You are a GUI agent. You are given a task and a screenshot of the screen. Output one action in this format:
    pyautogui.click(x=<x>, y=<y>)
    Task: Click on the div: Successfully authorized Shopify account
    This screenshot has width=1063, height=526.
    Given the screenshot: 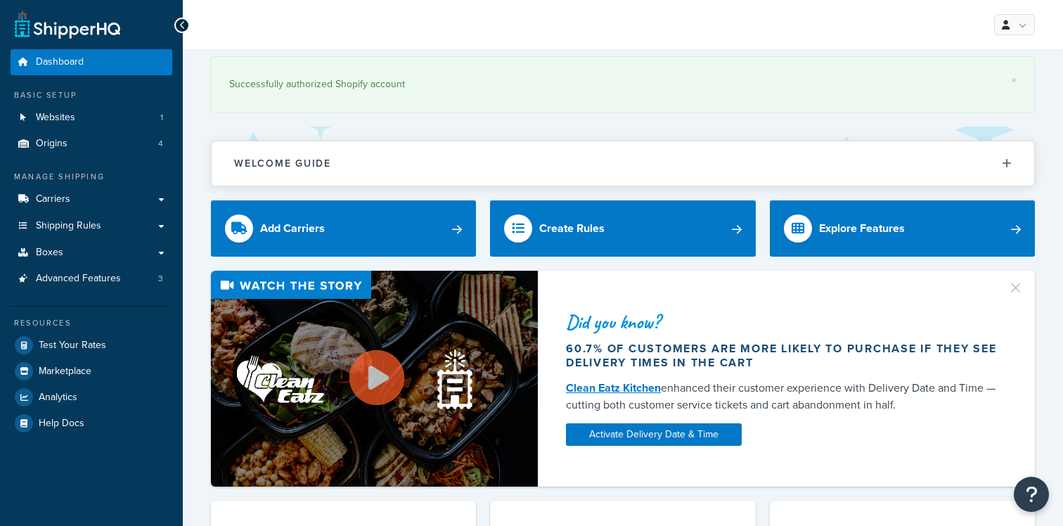 What is the action you would take?
    pyautogui.click(x=623, y=84)
    